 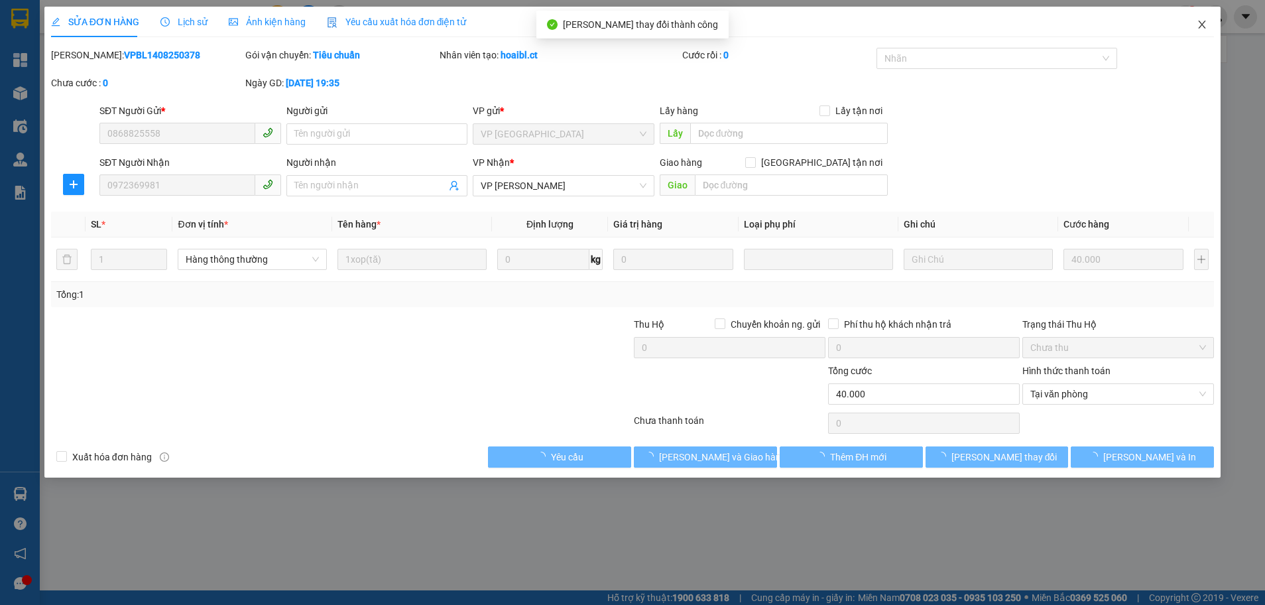 What do you see at coordinates (675, 133) in the screenshot?
I see `span: Lấy` at bounding box center [675, 133].